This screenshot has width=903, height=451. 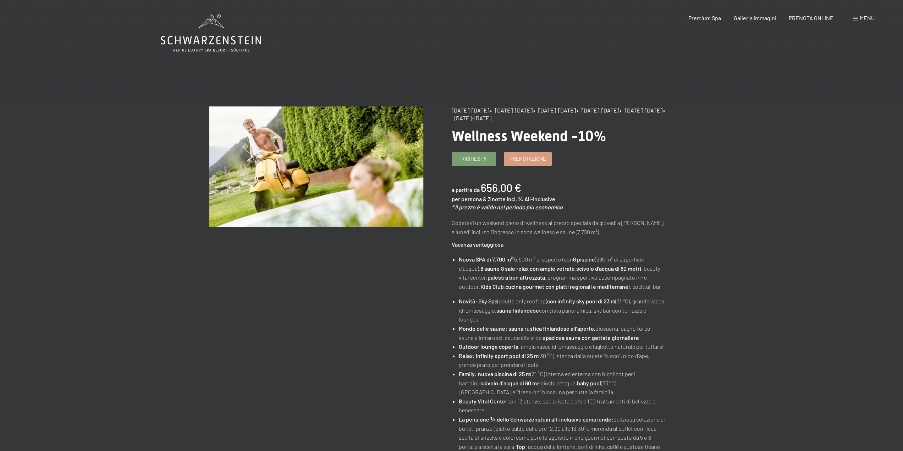 I want to click on a: Galleria immagini, so click(x=755, y=18).